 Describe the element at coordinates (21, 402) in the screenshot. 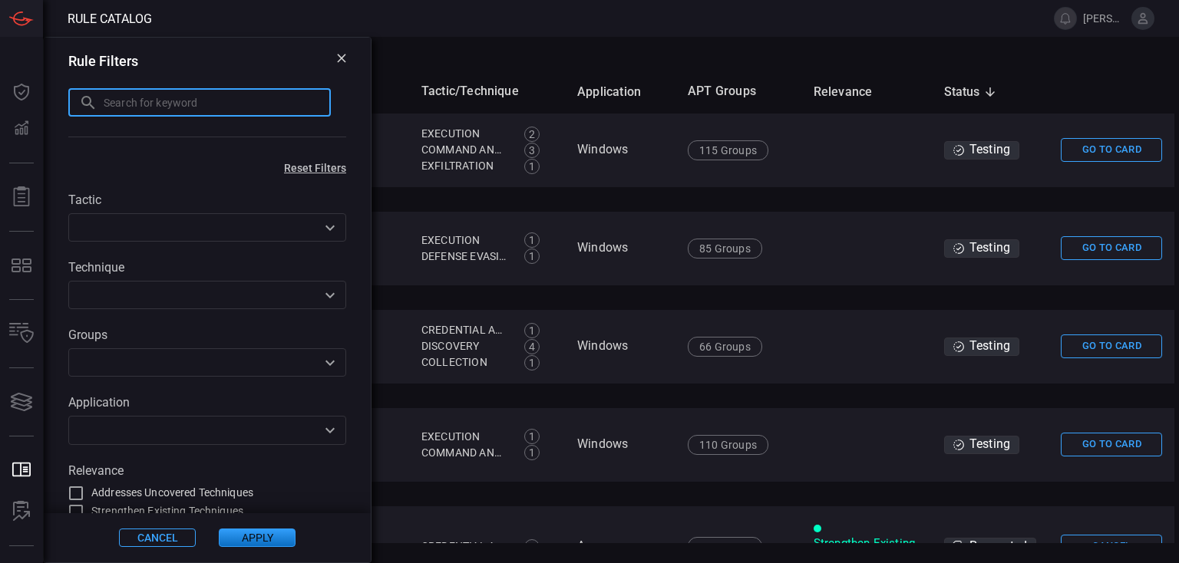

I see `button: Cards` at that location.